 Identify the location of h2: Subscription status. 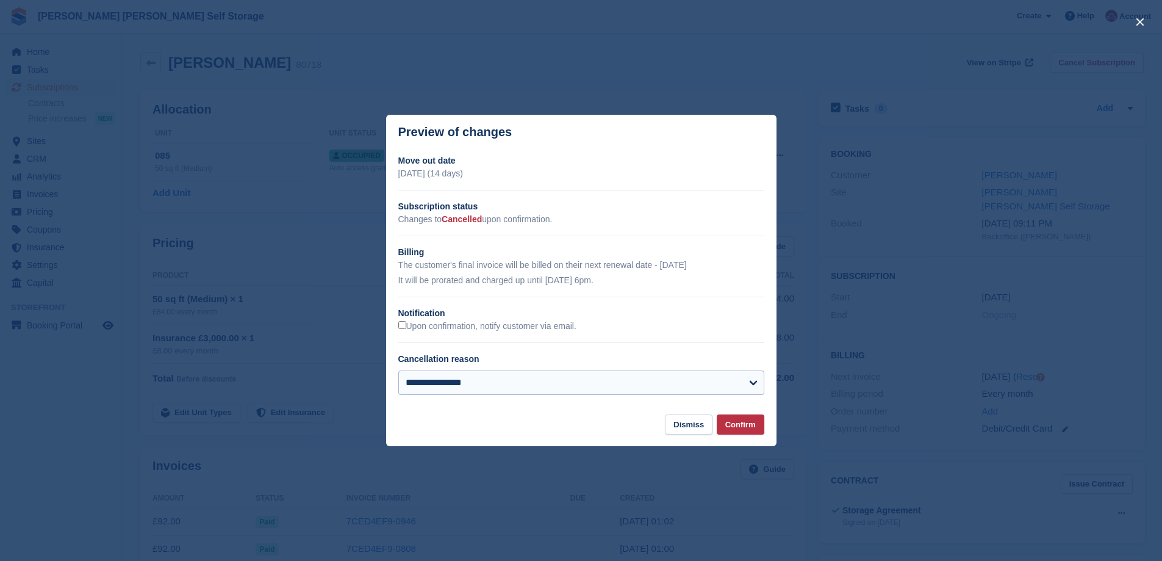
(581, 206).